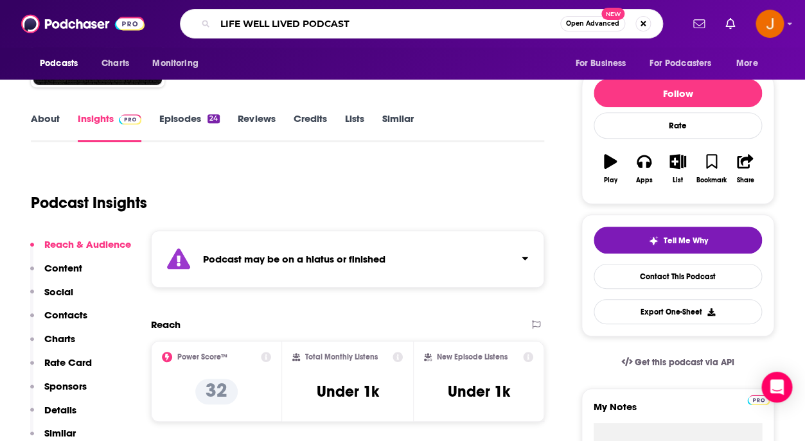 The image size is (805, 441). Describe the element at coordinates (213, 119) in the screenshot. I see `div: 24` at that location.